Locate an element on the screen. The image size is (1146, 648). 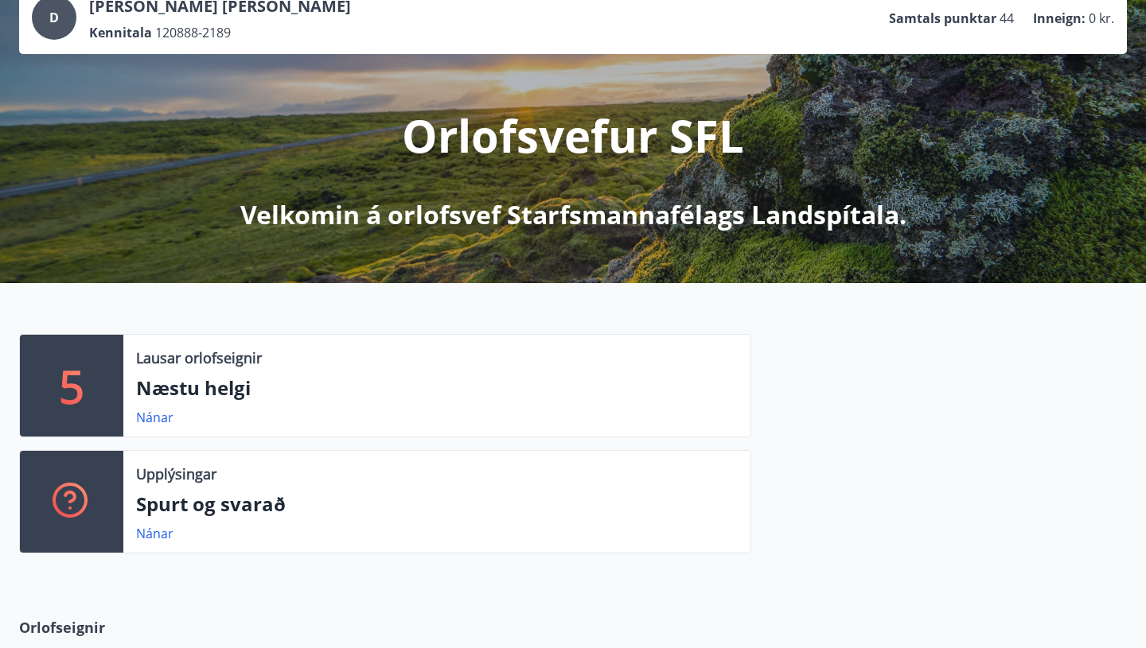
p: Kennitala is located at coordinates (120, 33).